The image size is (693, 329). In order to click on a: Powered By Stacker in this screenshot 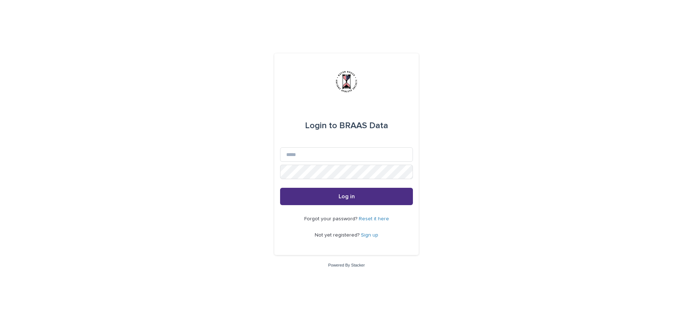, I will do `click(346, 265)`.